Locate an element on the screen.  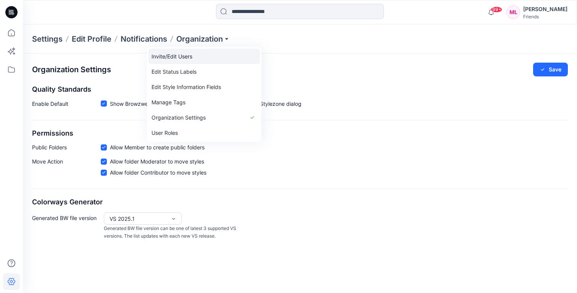
div: Friends is located at coordinates (545, 16).